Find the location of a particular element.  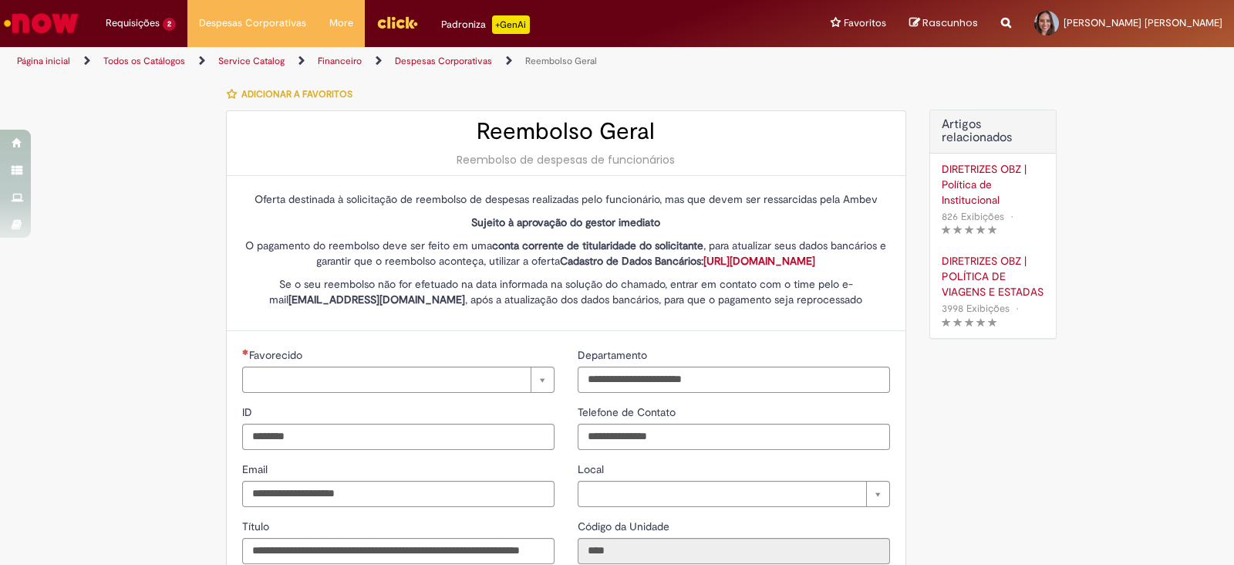

span: Local is located at coordinates (592, 469).